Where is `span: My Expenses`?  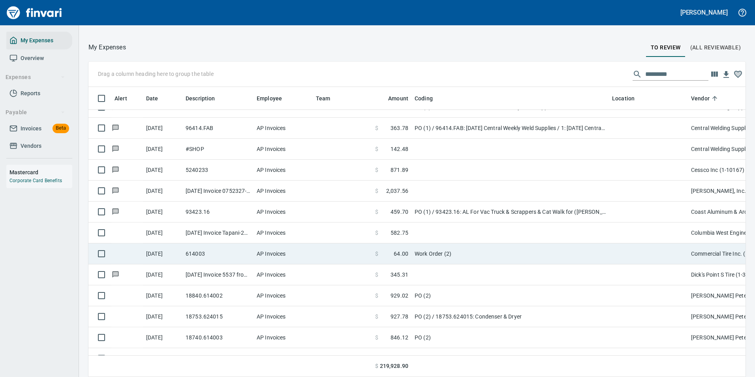 span: My Expenses is located at coordinates (37, 40).